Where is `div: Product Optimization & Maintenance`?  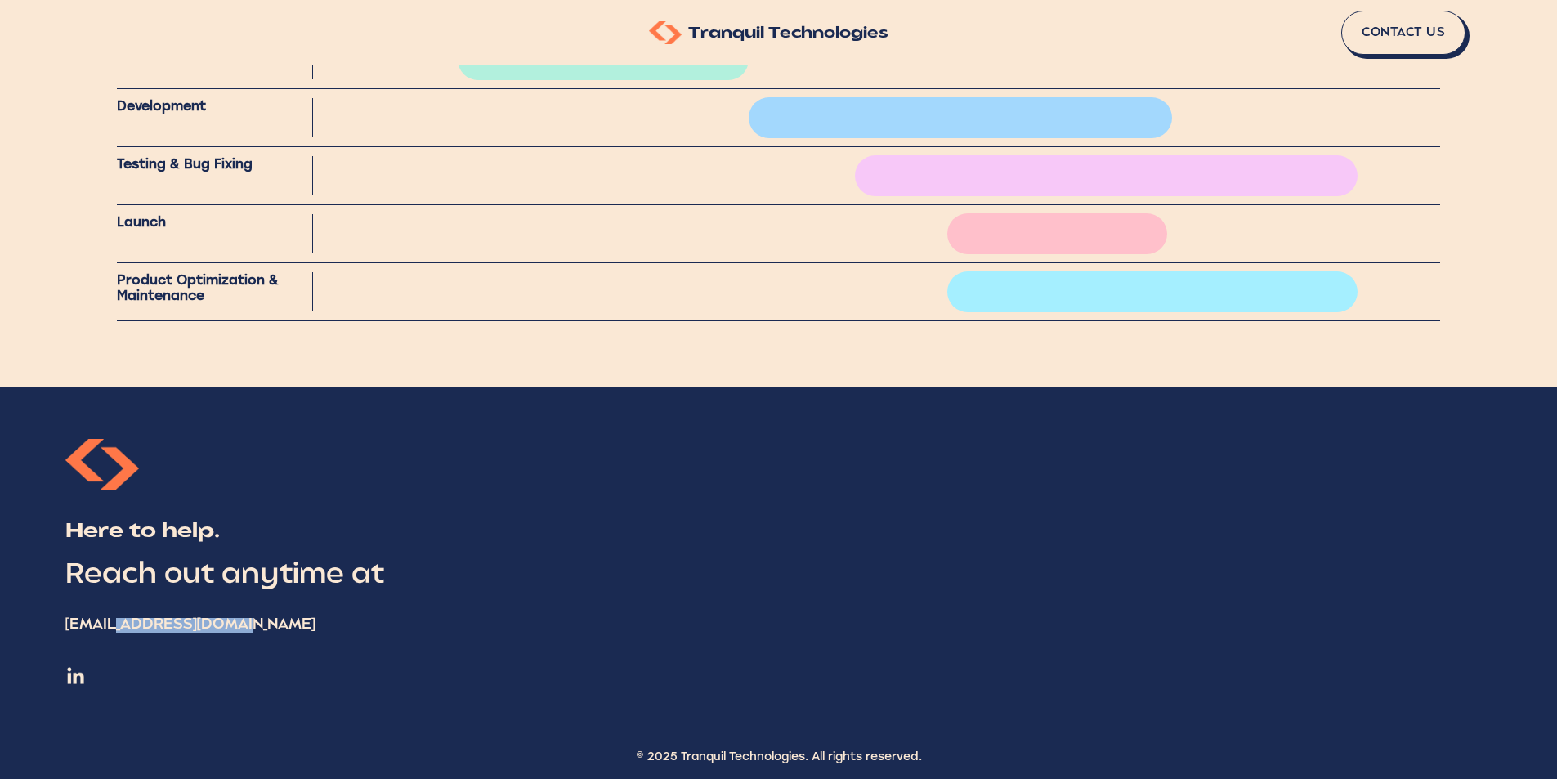
div: Product Optimization & Maintenance is located at coordinates (215, 292).